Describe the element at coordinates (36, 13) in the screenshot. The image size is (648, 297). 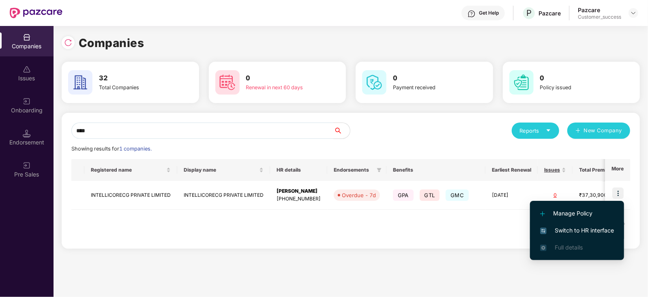
I see `img: New Pazcare Logo` at that location.